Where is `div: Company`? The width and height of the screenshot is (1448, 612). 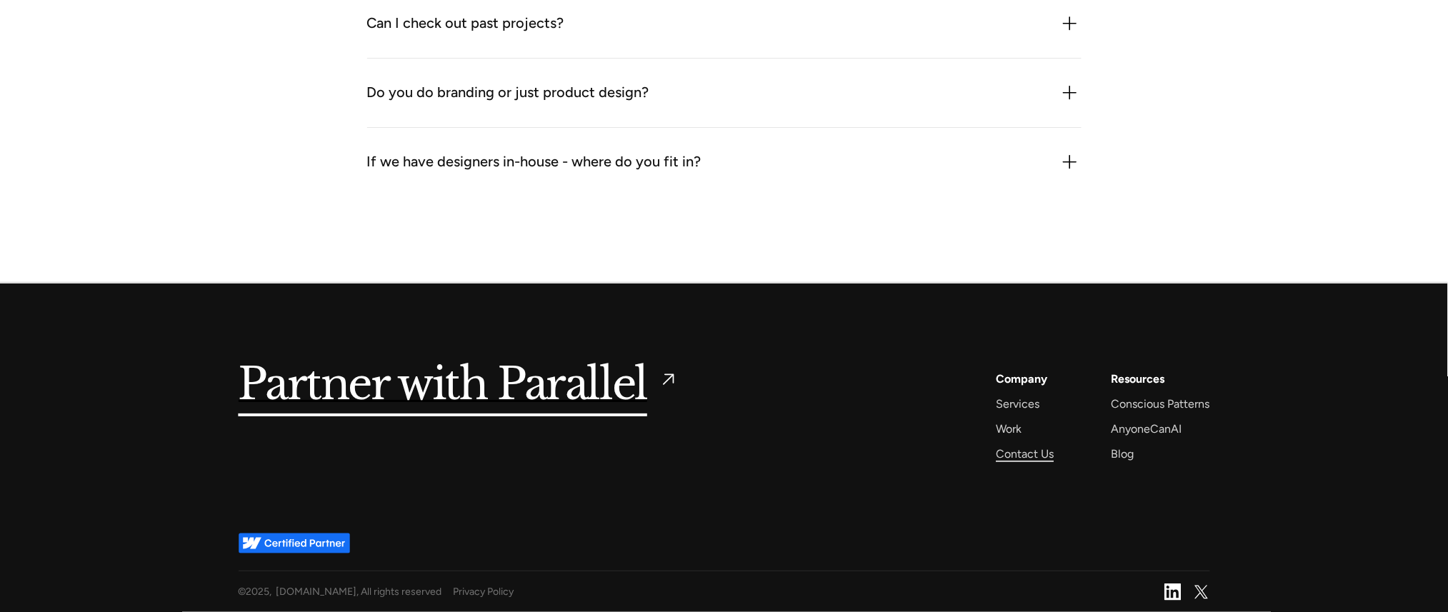
div: Company is located at coordinates (1022, 379).